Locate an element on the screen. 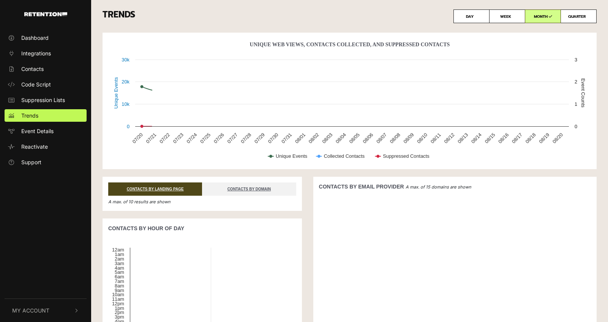 This screenshot has height=322, width=608. span: Reactivate is located at coordinates (35, 147).